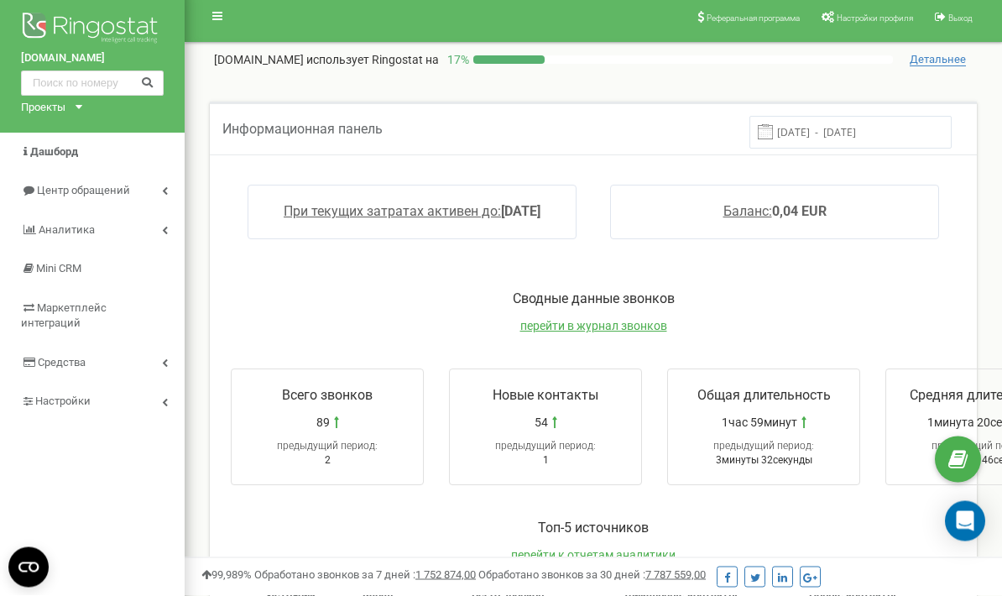  What do you see at coordinates (64, 316) in the screenshot?
I see `span: Маркетплейс интеграций` at bounding box center [64, 316].